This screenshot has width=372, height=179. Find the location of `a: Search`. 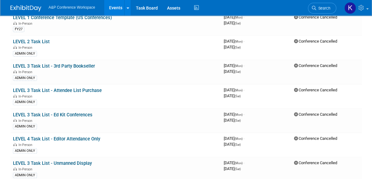

a: Search is located at coordinates (322, 8).